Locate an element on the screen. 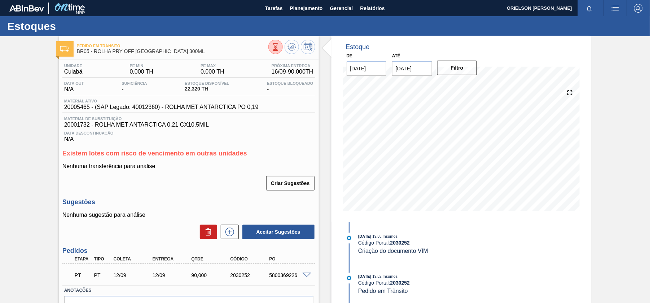  span: Material ativo is located at coordinates (161, 101).